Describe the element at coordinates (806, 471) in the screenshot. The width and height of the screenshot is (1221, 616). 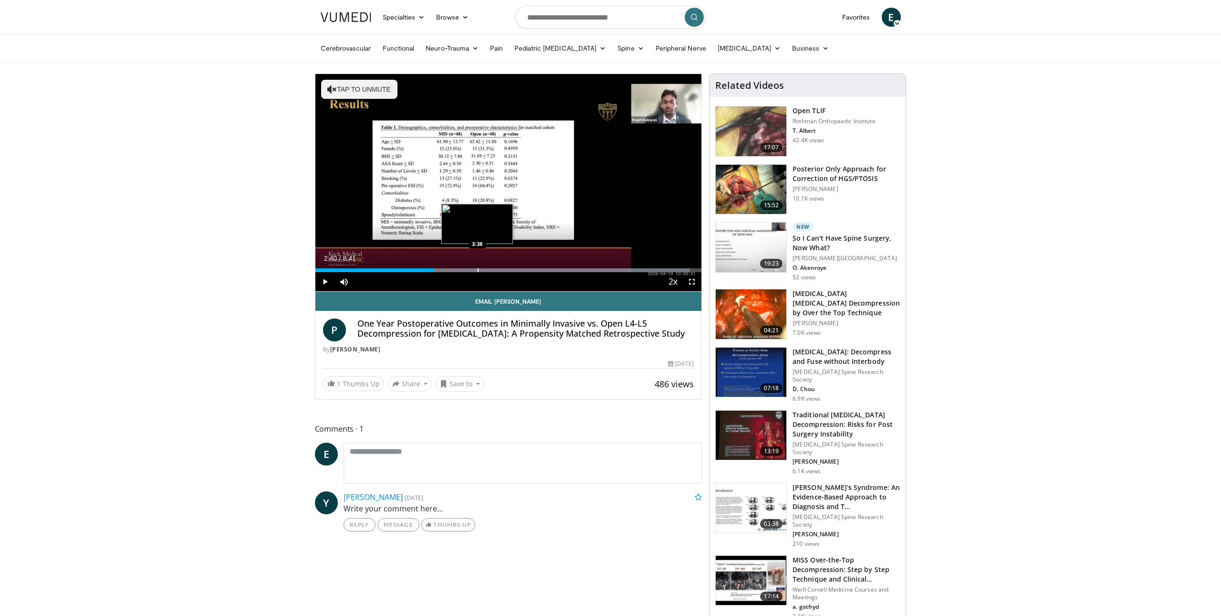
I see `p: 6.1K views` at that location.